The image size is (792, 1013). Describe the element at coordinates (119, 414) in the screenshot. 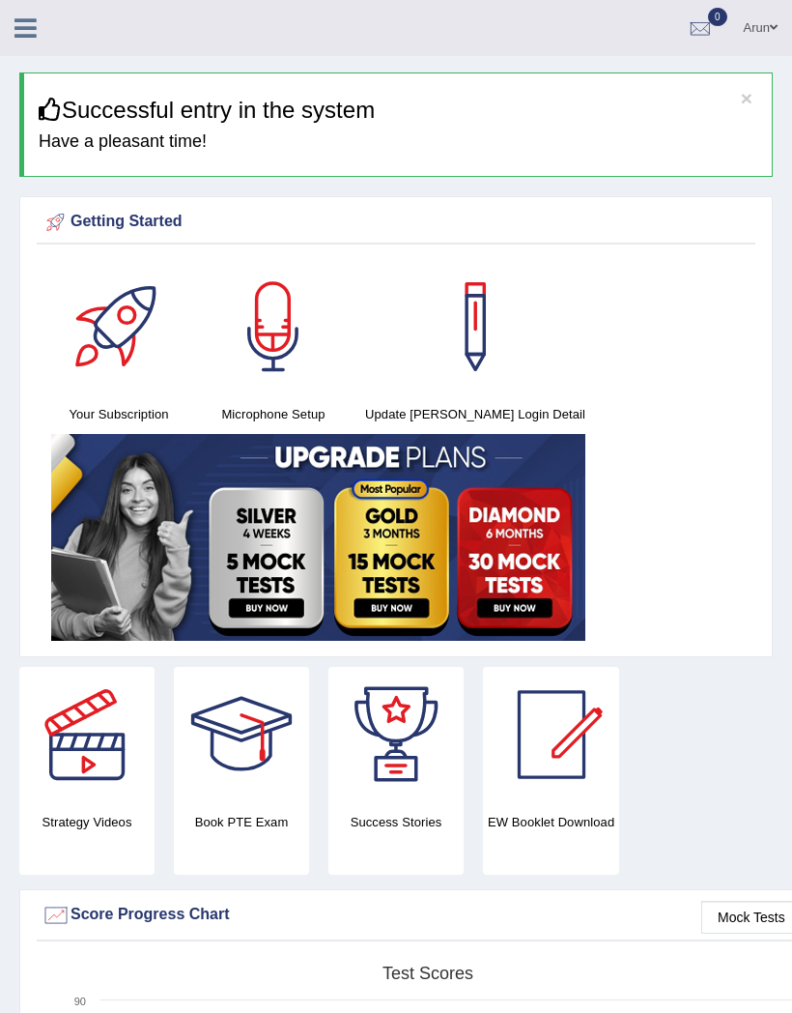

I see `h4: Your Subscription` at that location.